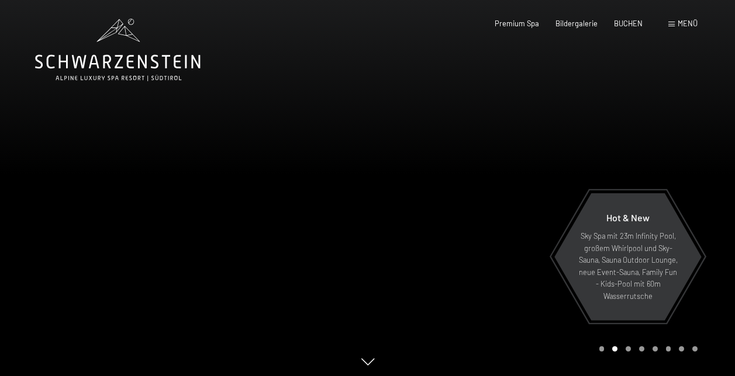 The image size is (735, 376). I want to click on span: Bildergalerie, so click(576, 23).